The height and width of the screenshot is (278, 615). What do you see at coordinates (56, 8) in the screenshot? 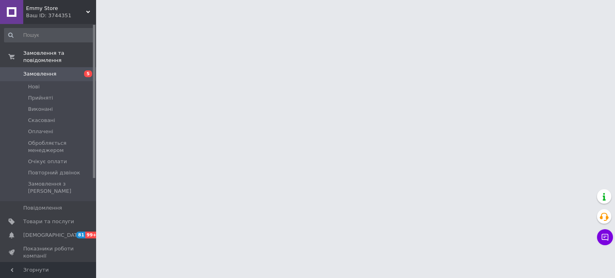
I see `span: Emmy Store` at bounding box center [56, 8].